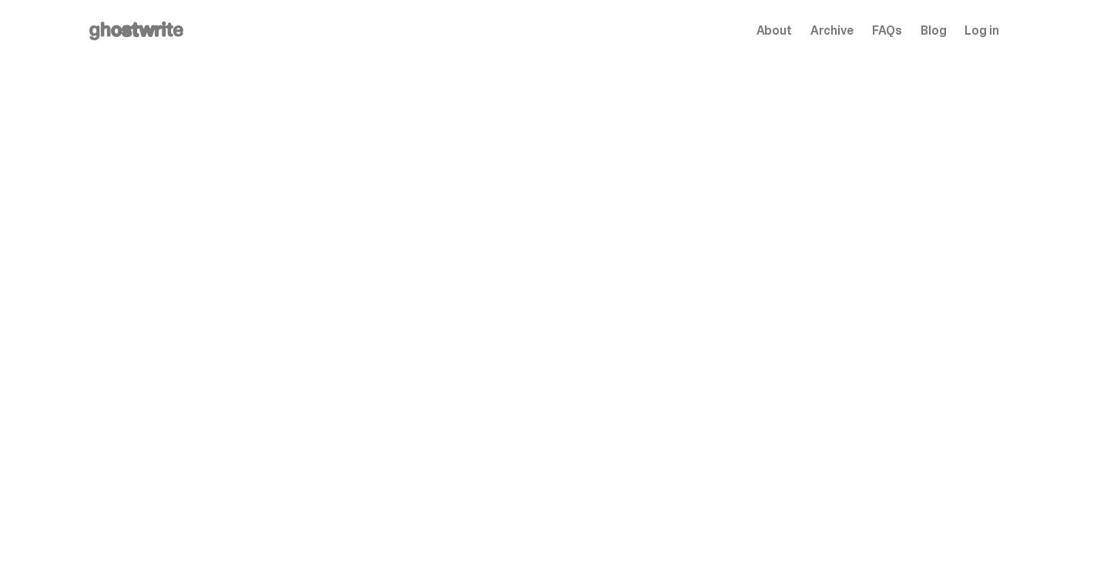 The height and width of the screenshot is (568, 1097). What do you see at coordinates (832, 31) in the screenshot?
I see `a: Archive` at bounding box center [832, 31].